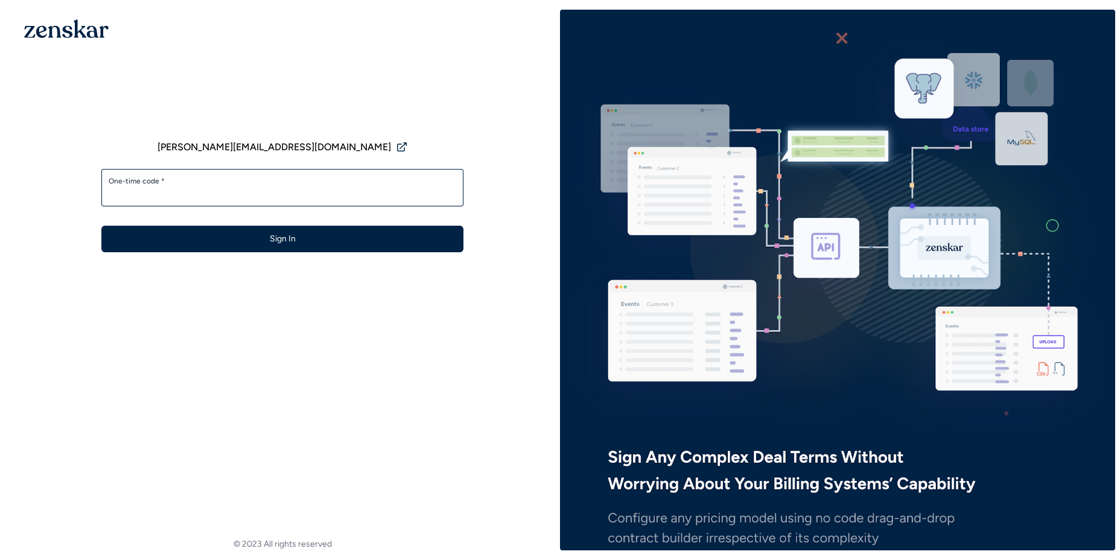 The width and height of the screenshot is (1120, 560). Describe the element at coordinates (283, 545) in the screenshot. I see `footer: © 2023 All rights reserved` at that location.